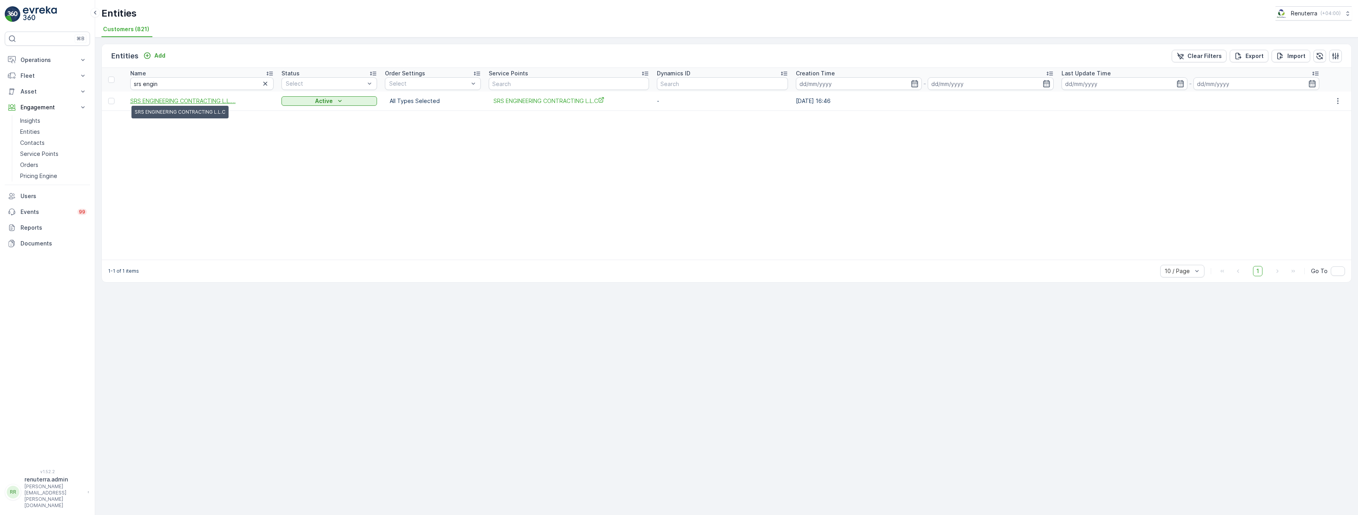 This screenshot has height=515, width=1358. What do you see at coordinates (1296, 56) in the screenshot?
I see `p: Import` at bounding box center [1296, 56].